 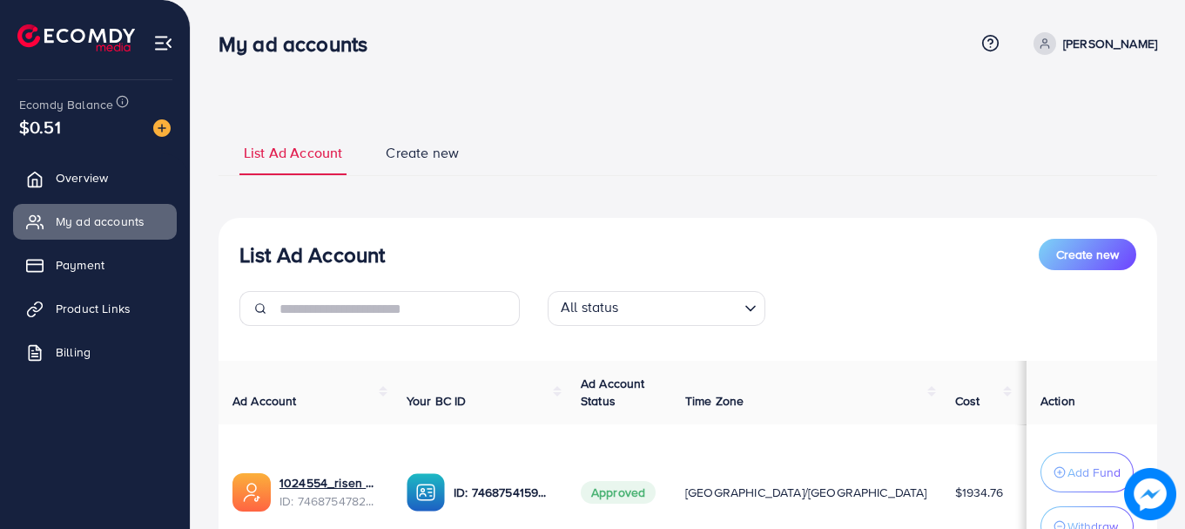 I want to click on p: ID: 7468754159844524049, so click(x=503, y=492).